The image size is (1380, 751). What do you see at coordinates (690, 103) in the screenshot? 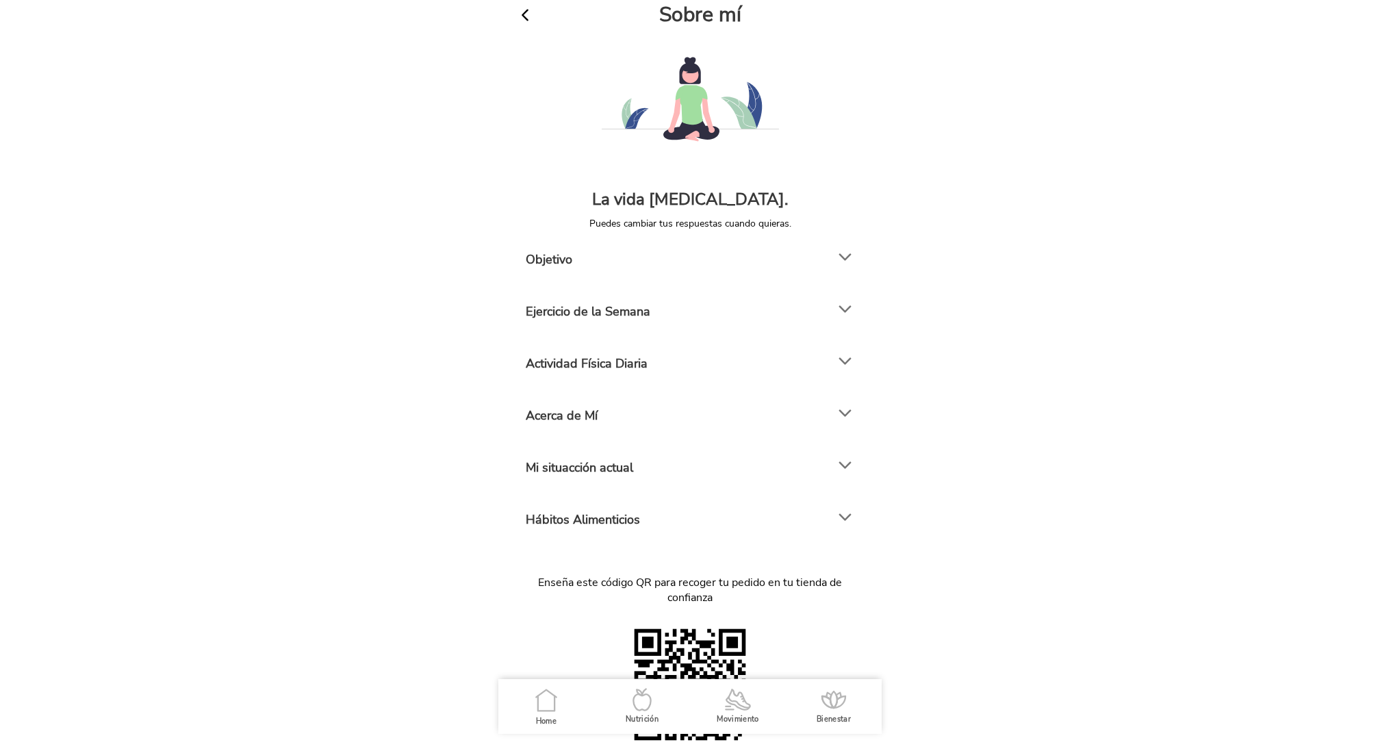
I see `img: AboutImage` at bounding box center [690, 103].